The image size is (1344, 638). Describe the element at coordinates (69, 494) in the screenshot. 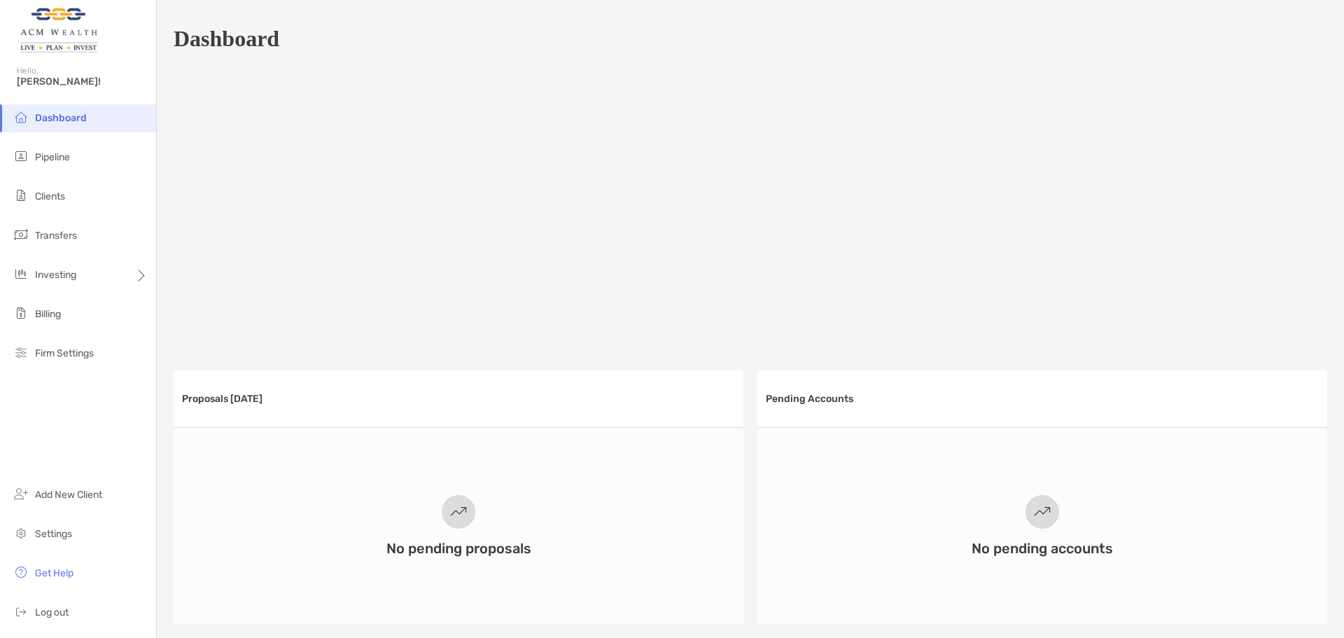

I see `span: Add New Client` at that location.